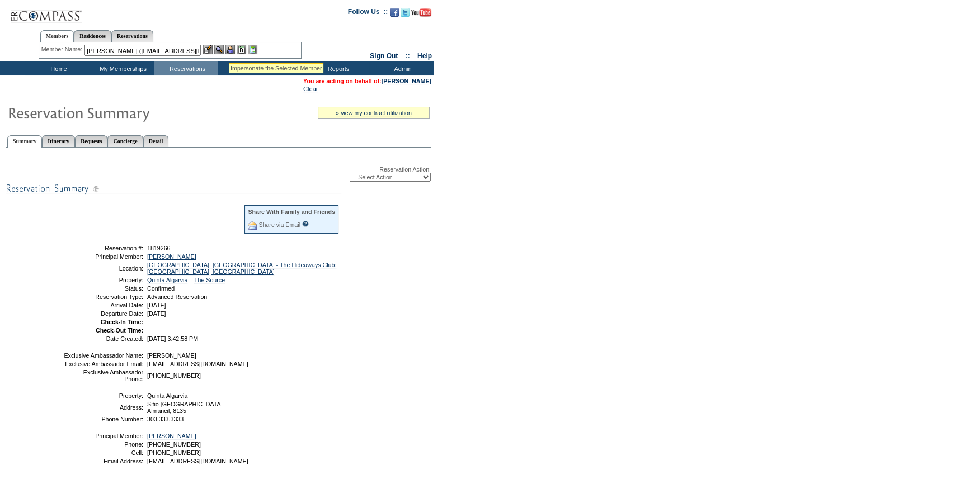 The image size is (969, 484). I want to click on td: Reservation Type:, so click(103, 297).